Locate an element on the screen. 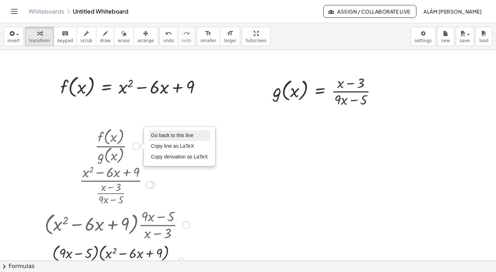 This screenshot has height=272, width=496. button: keyboardkeypad is located at coordinates (65, 36).